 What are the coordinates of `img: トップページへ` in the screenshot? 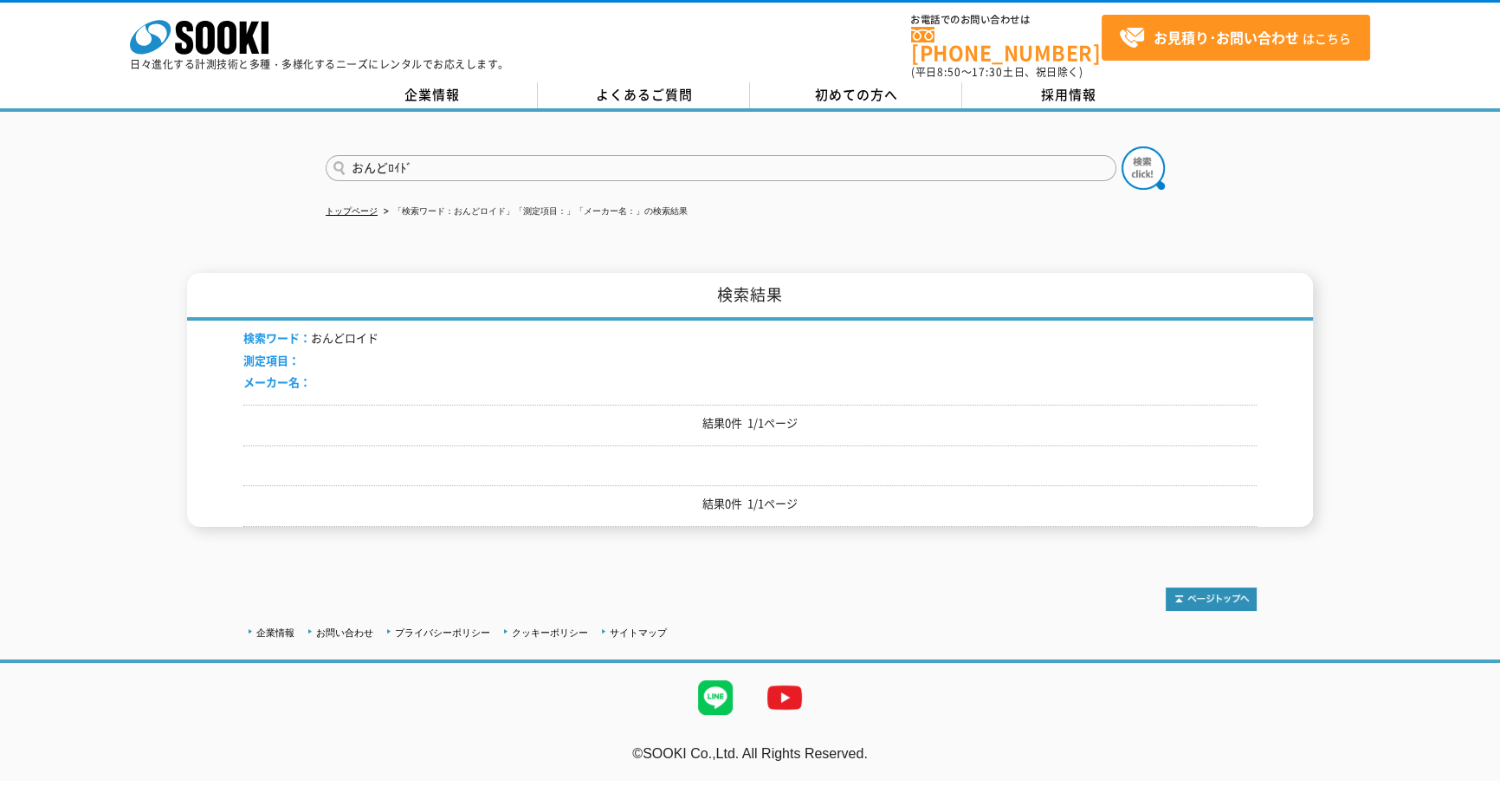 It's located at (1211, 598).